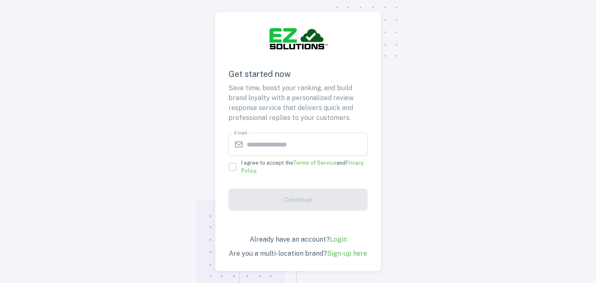 Image resolution: width=596 pixels, height=283 pixels. I want to click on span: I agree to accept the and ., so click(304, 167).